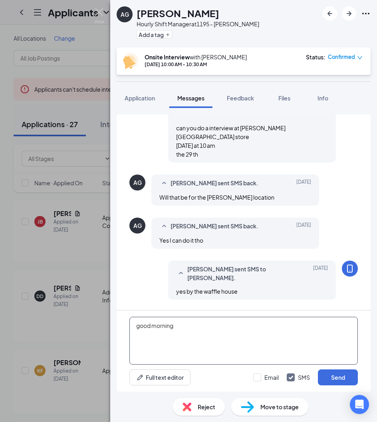 The image size is (377, 422). Describe the element at coordinates (365, 14) in the screenshot. I see `svg: Ellipses` at that location.